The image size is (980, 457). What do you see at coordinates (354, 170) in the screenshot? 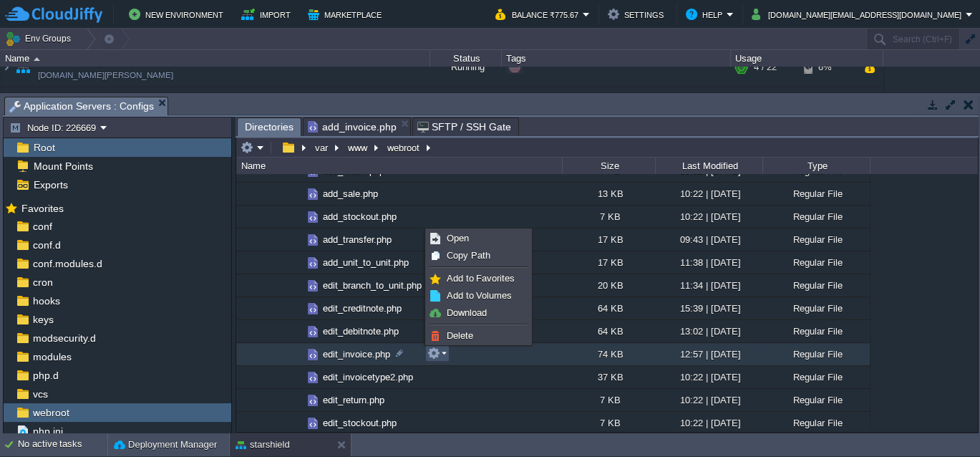
I see `span: add_return.php` at bounding box center [354, 170].